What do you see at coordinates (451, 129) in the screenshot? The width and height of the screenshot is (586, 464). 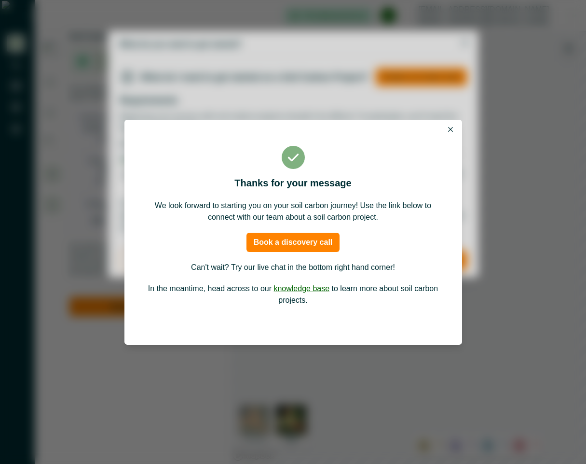 I see `button: Close` at bounding box center [451, 129].